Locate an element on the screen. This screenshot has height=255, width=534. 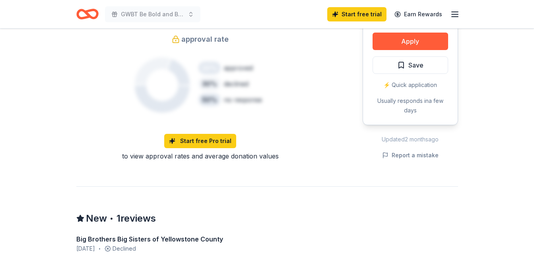
span: New is located at coordinates (96, 219).